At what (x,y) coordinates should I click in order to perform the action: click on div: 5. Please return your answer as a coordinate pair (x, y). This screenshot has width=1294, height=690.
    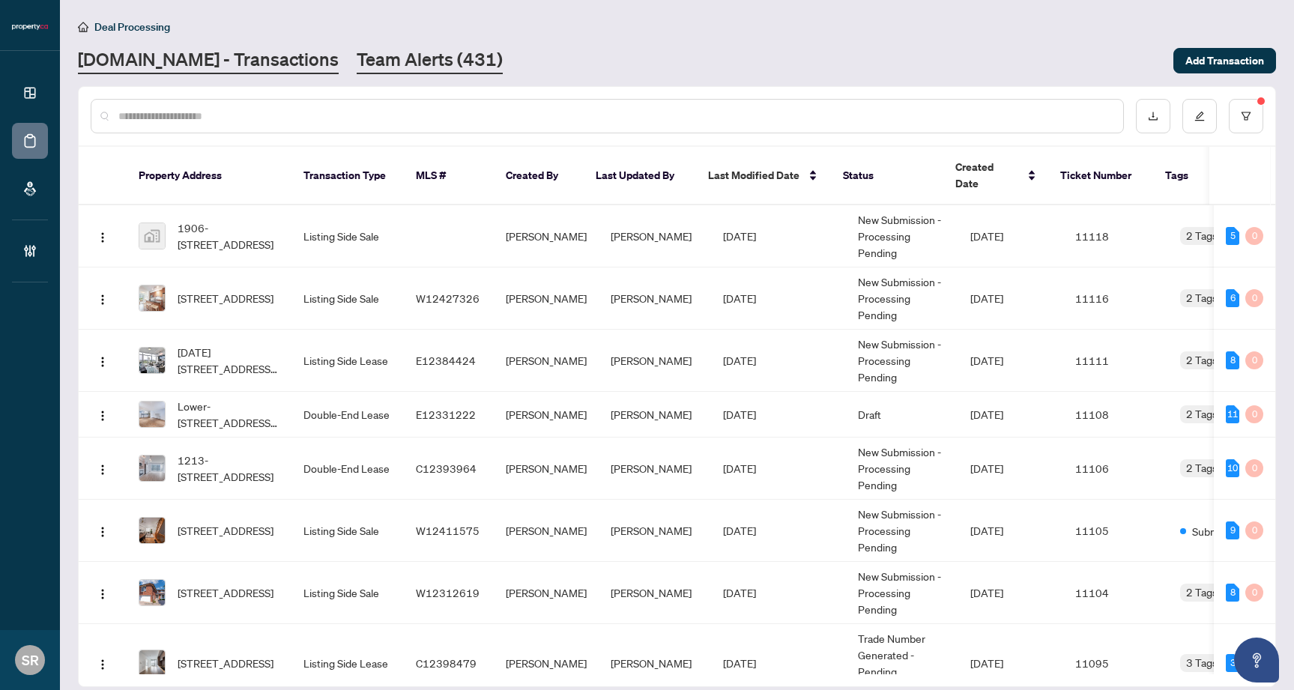
    Looking at the image, I should click on (1233, 236).